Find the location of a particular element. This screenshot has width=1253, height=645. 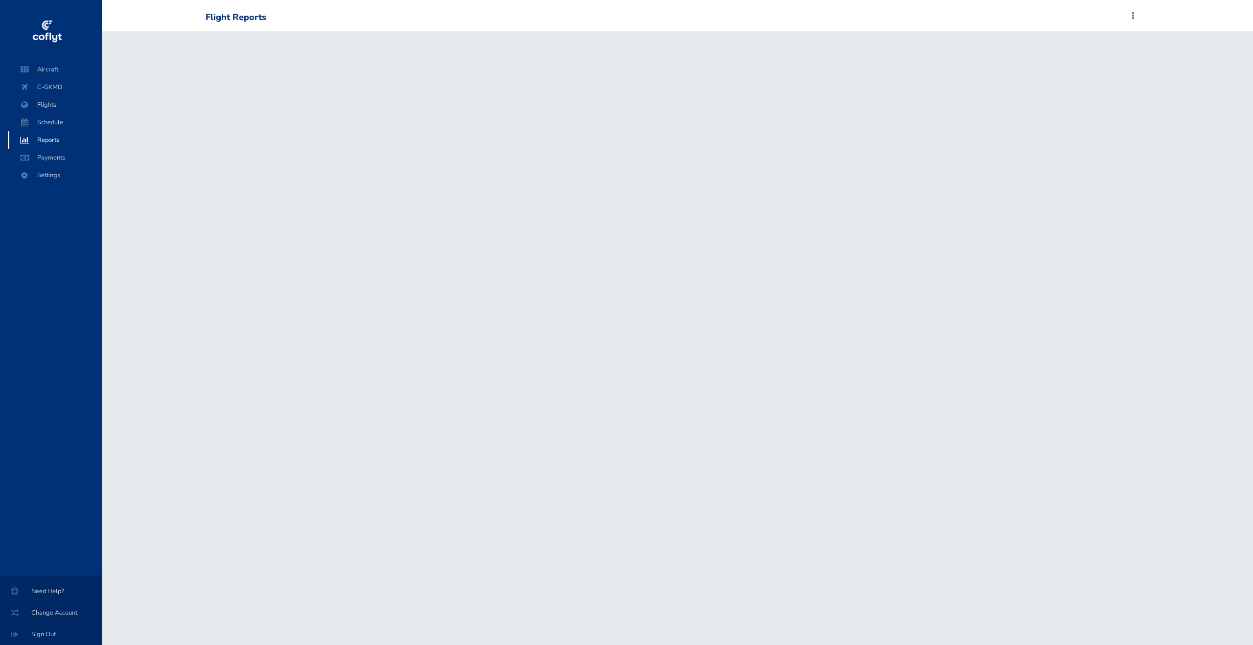

span: Change Account is located at coordinates (51, 613).